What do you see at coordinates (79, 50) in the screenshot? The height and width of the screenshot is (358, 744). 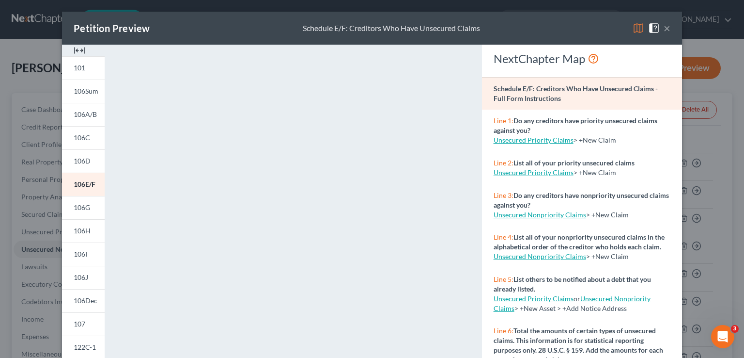 I see `img: expand-e0f6d898513216a626fdd78e52531dac95497ffd26381d4c15ee2fc46db09dca.svg` at bounding box center [79, 50].